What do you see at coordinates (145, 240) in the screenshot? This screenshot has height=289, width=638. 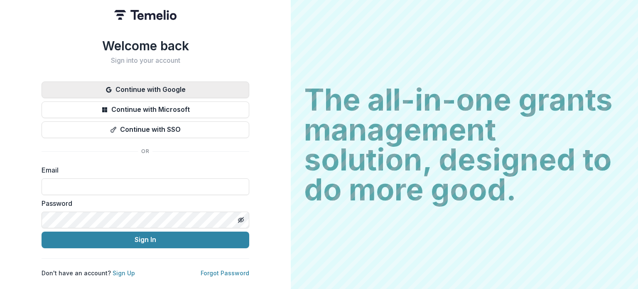 I see `button: Sign In` at bounding box center [145, 240].